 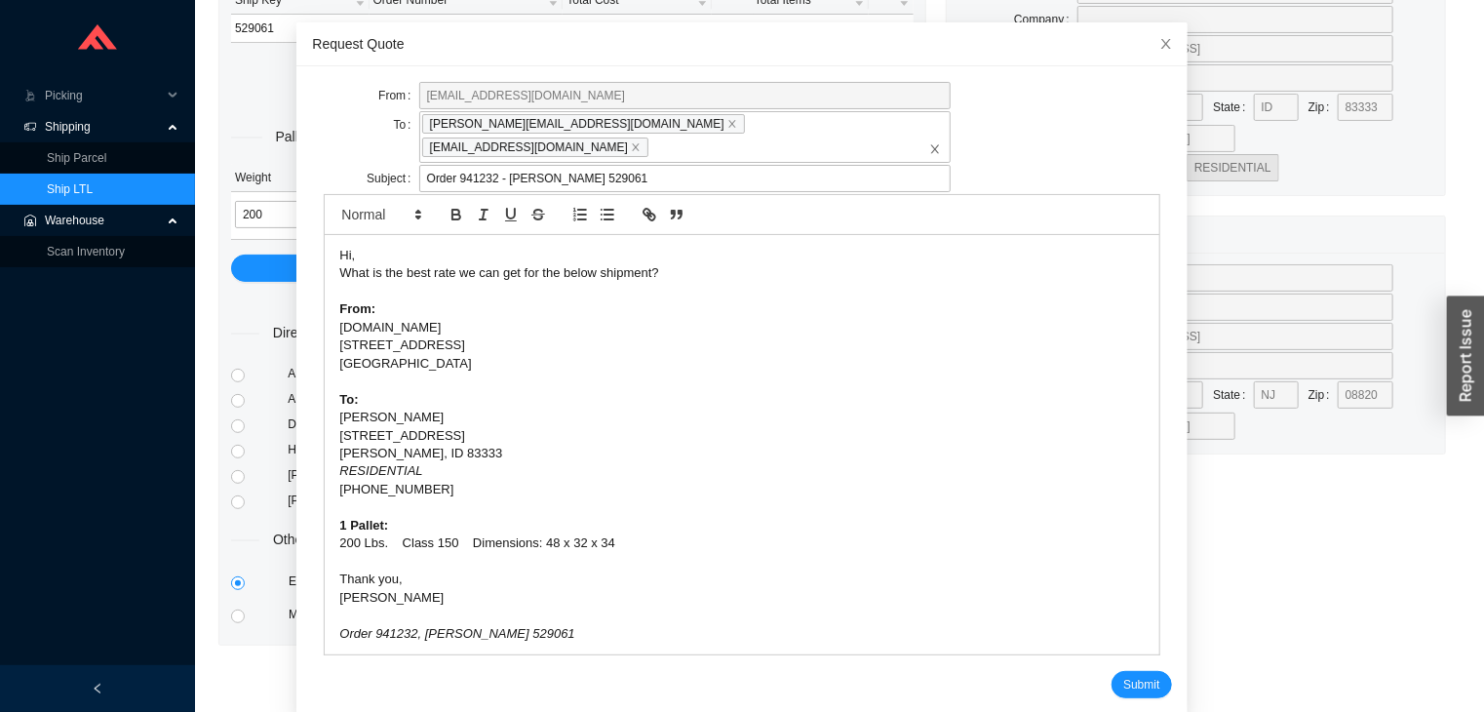 I want to click on div: ABF Freight System Standard, so click(x=430, y=399).